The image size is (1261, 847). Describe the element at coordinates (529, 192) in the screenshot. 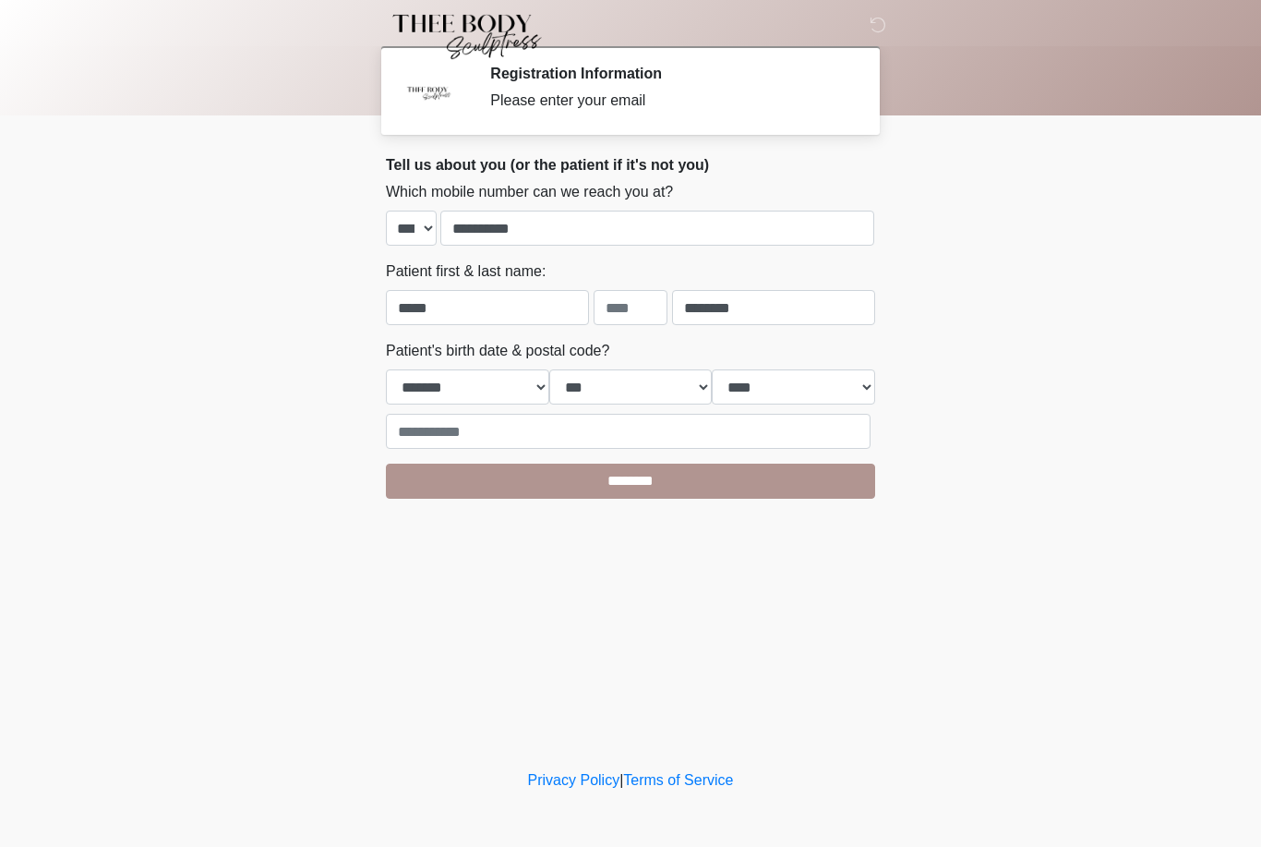

I see `label: Which mobile number can we reach you at?` at that location.